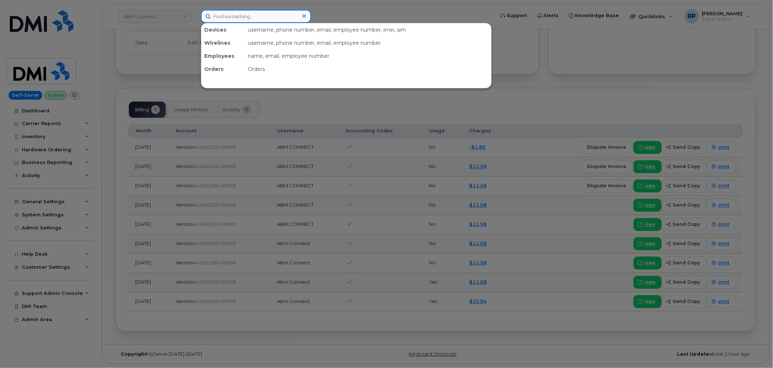  I want to click on div: Devices, so click(223, 30).